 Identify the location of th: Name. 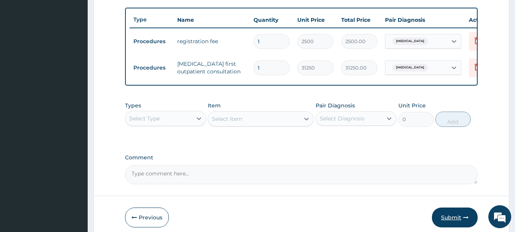
(212, 20).